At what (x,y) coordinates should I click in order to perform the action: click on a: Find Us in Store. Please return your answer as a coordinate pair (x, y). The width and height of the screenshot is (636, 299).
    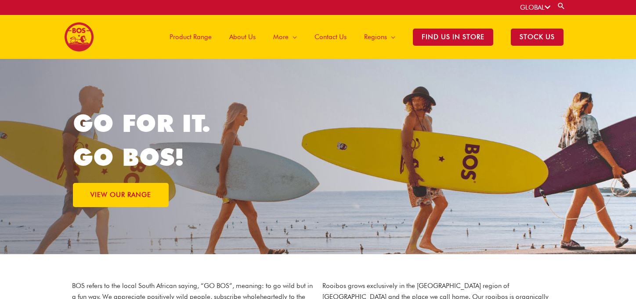
    Looking at the image, I should click on (453, 37).